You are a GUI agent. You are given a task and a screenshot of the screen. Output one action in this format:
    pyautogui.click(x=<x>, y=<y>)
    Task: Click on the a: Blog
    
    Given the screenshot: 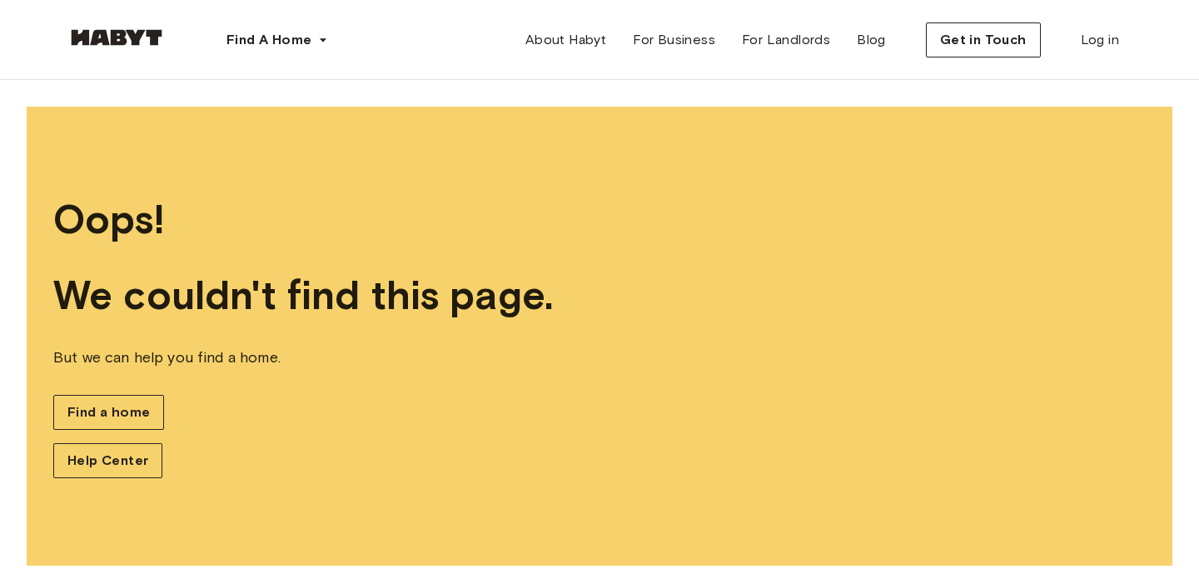 What is the action you would take?
    pyautogui.click(x=871, y=40)
    